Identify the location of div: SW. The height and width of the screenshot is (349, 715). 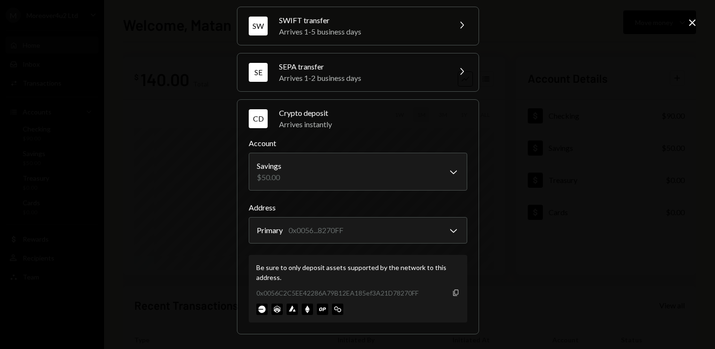
(258, 26).